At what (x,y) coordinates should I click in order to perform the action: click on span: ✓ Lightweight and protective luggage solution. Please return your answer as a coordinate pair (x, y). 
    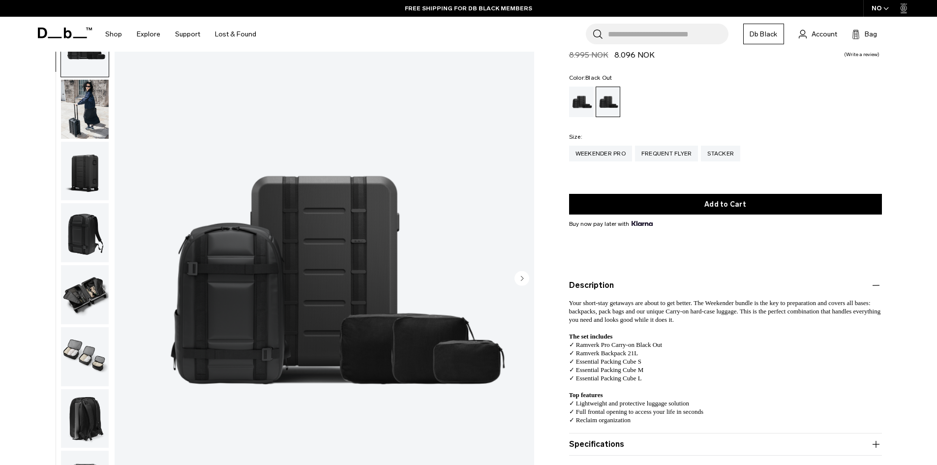
    Looking at the image, I should click on (629, 403).